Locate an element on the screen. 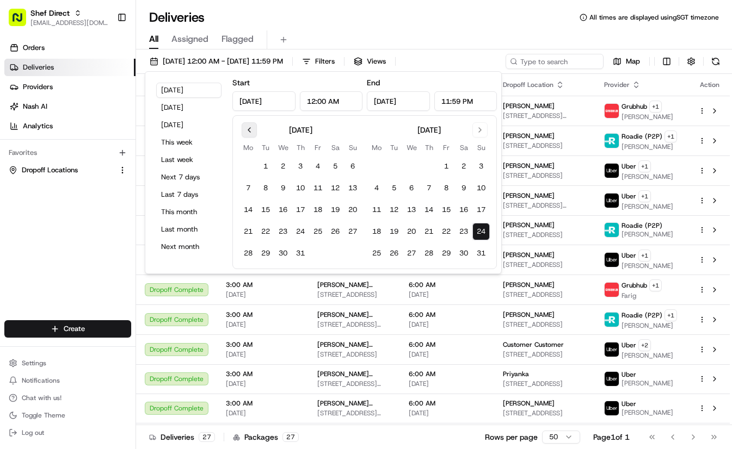 This screenshot has width=732, height=449. button: Map is located at coordinates (626, 61).